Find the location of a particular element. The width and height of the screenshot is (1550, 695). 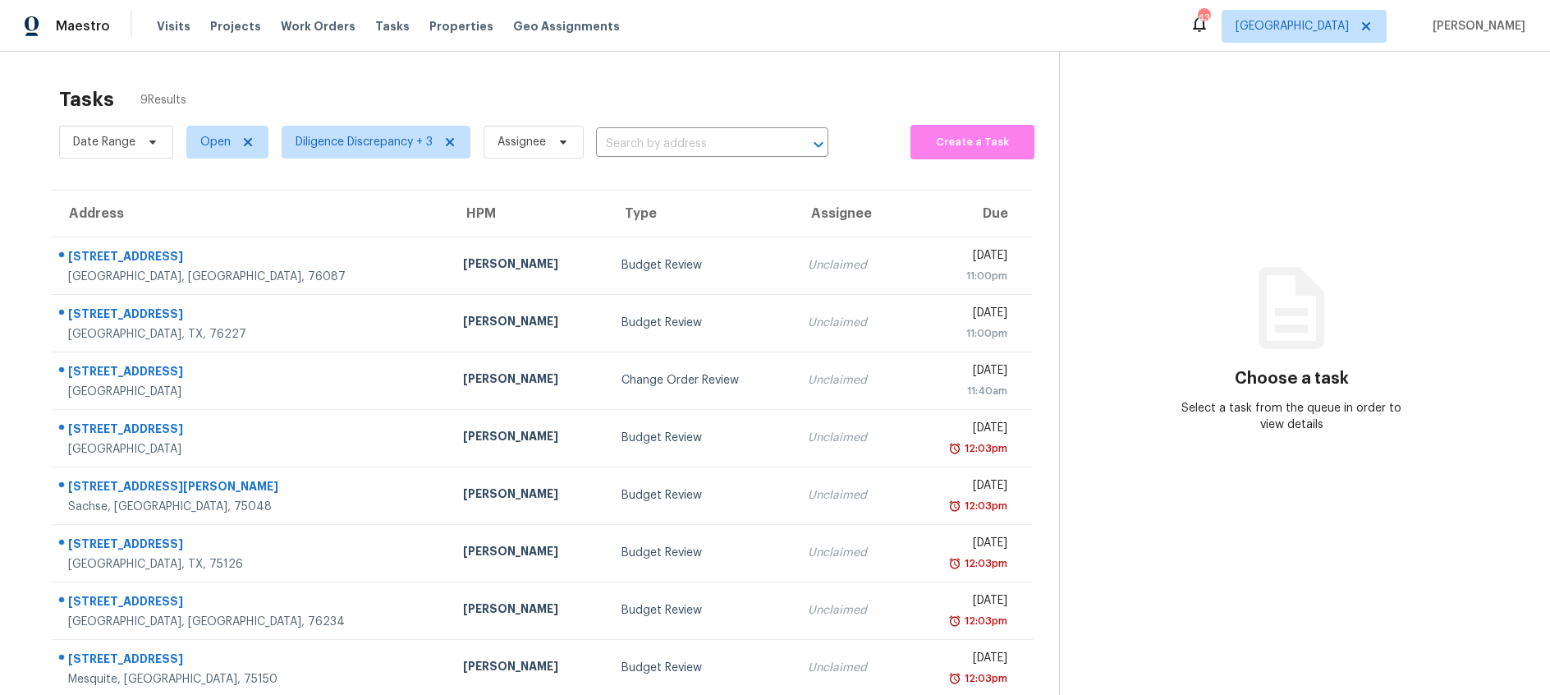

span: Assignee is located at coordinates (521, 142).